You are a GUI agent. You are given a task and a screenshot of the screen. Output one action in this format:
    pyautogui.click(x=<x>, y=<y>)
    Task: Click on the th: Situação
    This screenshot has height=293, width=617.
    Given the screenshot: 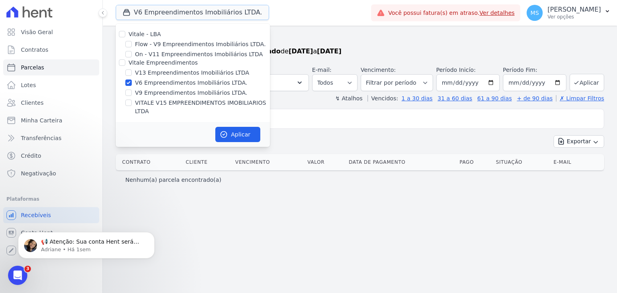 What is the action you would take?
    pyautogui.click(x=521, y=162)
    